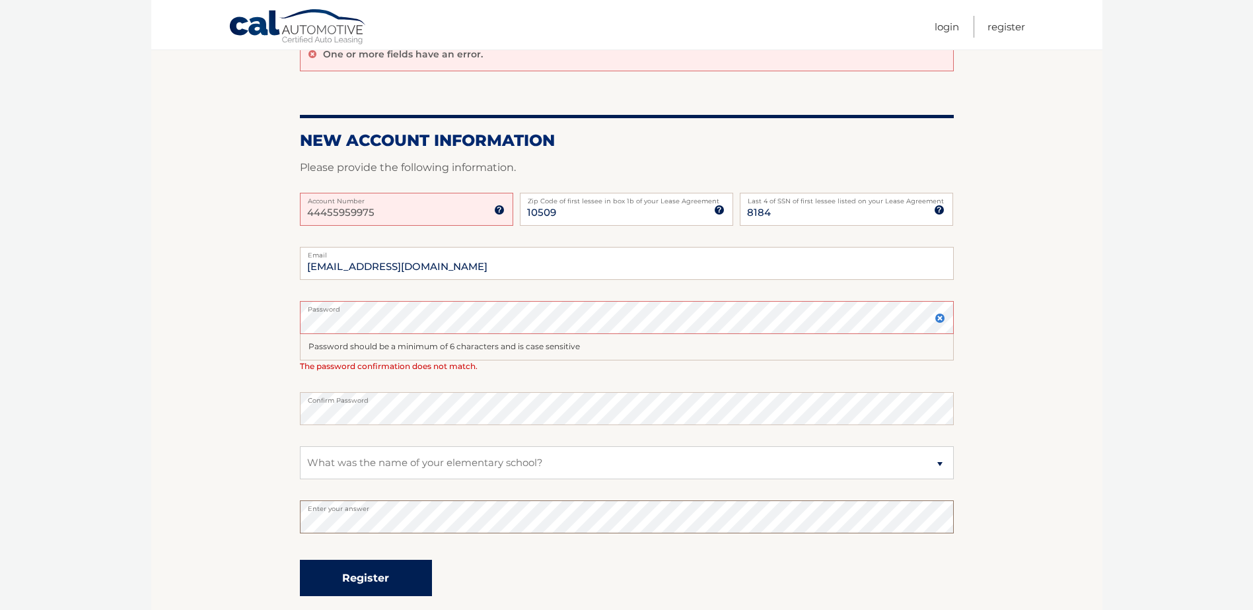  I want to click on p: One or more fields have an error., so click(403, 54).